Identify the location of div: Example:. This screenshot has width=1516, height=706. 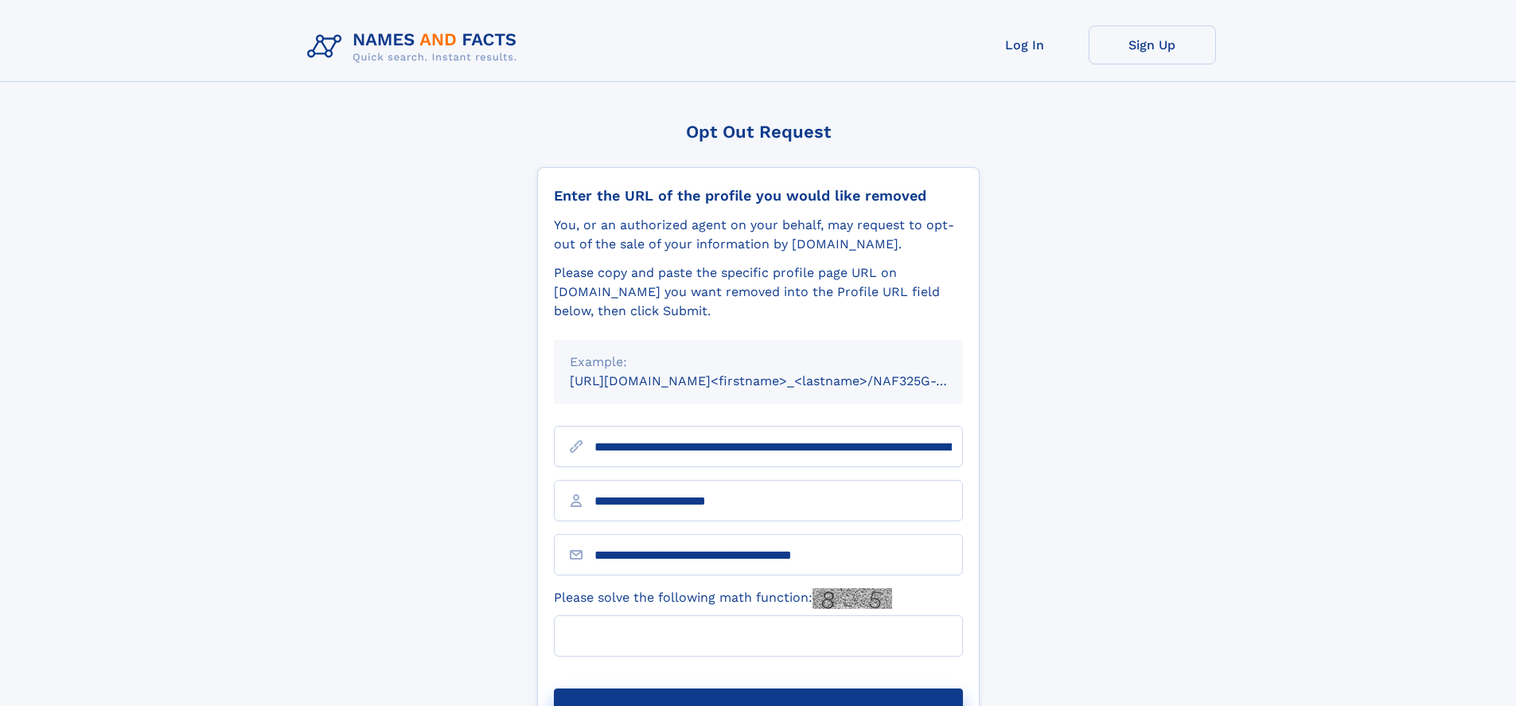
(758, 362).